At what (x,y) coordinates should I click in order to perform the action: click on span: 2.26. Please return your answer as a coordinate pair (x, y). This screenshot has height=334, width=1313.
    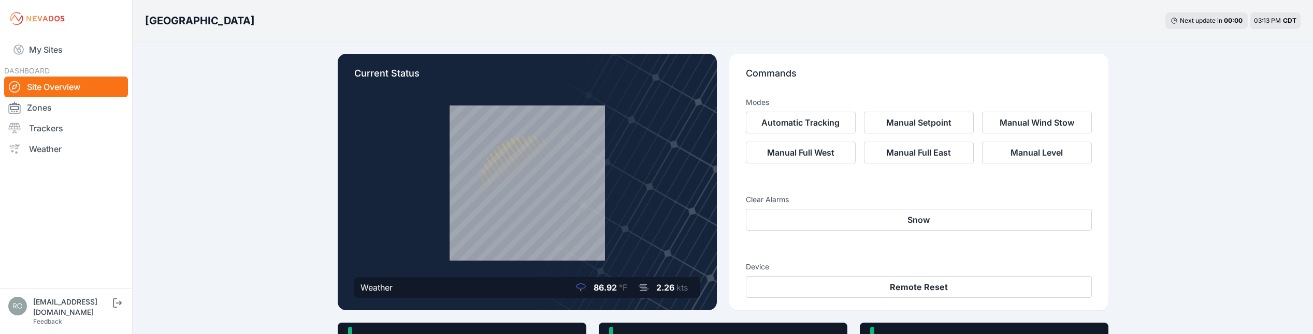
    Looking at the image, I should click on (665, 288).